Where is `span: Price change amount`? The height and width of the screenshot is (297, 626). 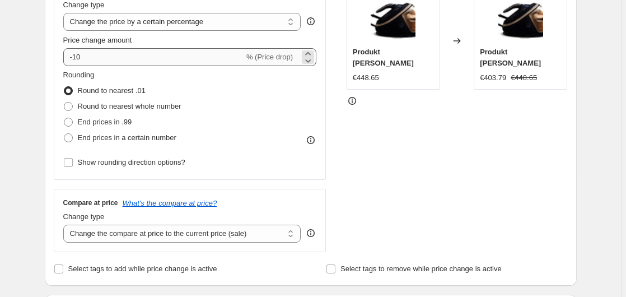 span: Price change amount is located at coordinates (97, 40).